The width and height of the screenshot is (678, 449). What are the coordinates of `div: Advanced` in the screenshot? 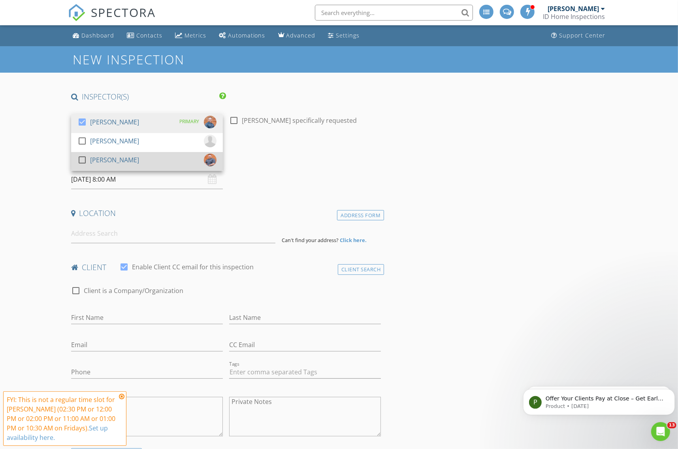 It's located at (301, 35).